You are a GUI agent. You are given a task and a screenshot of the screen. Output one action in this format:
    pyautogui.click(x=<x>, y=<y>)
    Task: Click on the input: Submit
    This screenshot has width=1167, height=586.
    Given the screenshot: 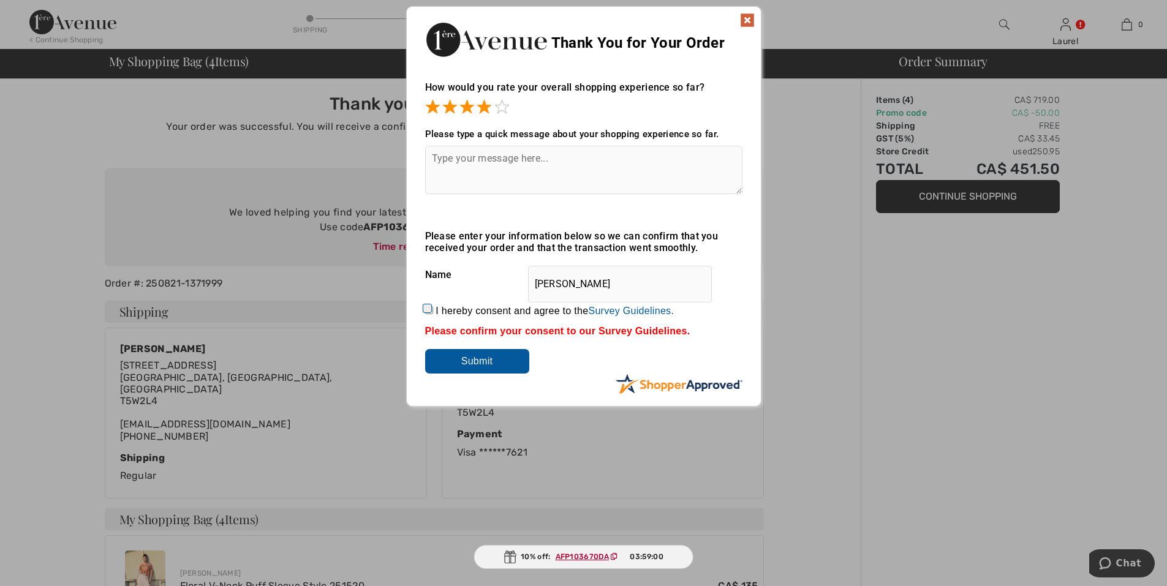 What is the action you would take?
    pyautogui.click(x=477, y=361)
    